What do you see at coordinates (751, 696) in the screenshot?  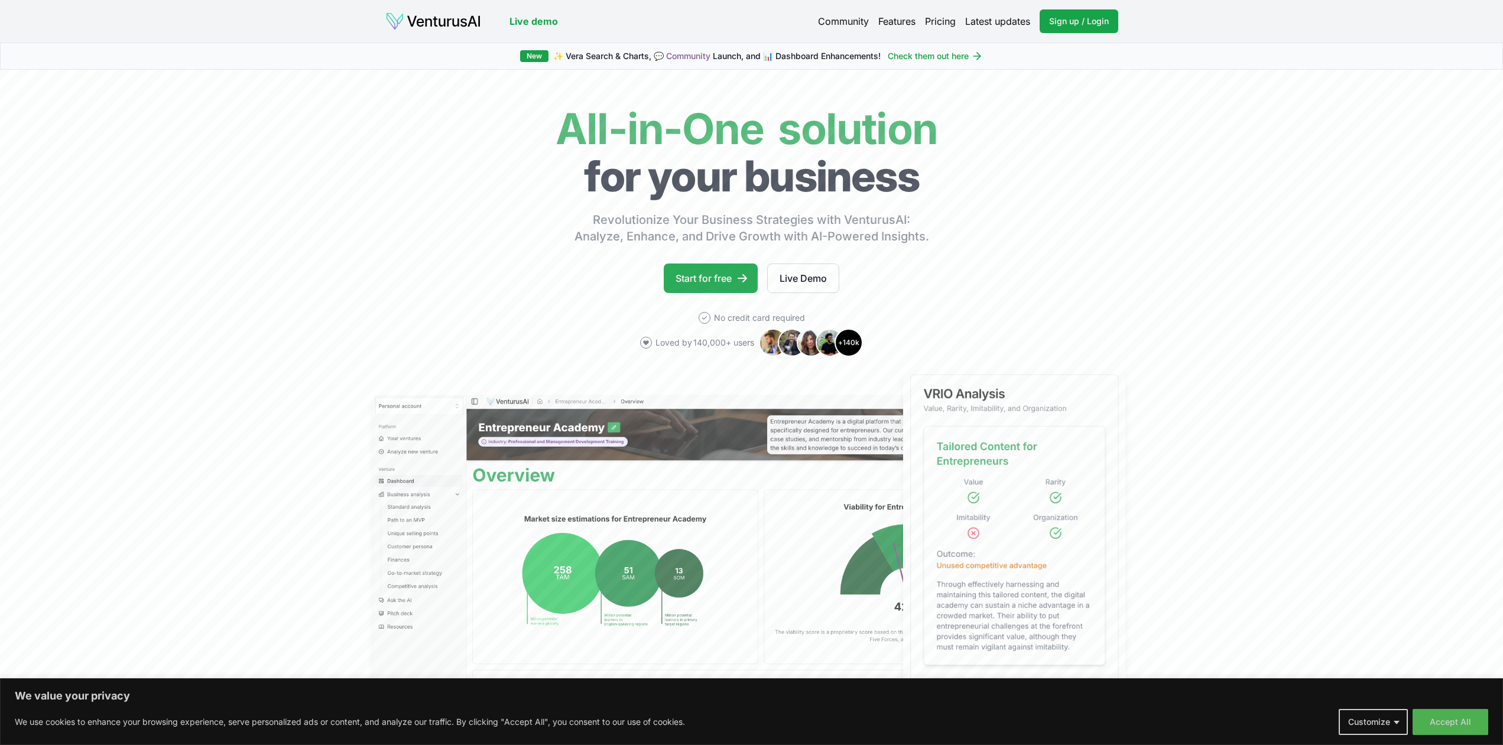 I see `p: We value your privacy` at bounding box center [751, 696].